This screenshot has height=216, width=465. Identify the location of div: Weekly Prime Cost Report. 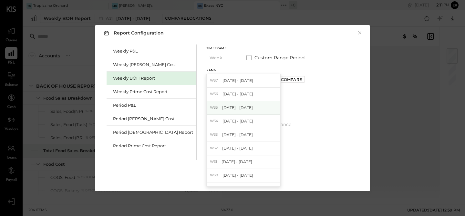
(153, 92).